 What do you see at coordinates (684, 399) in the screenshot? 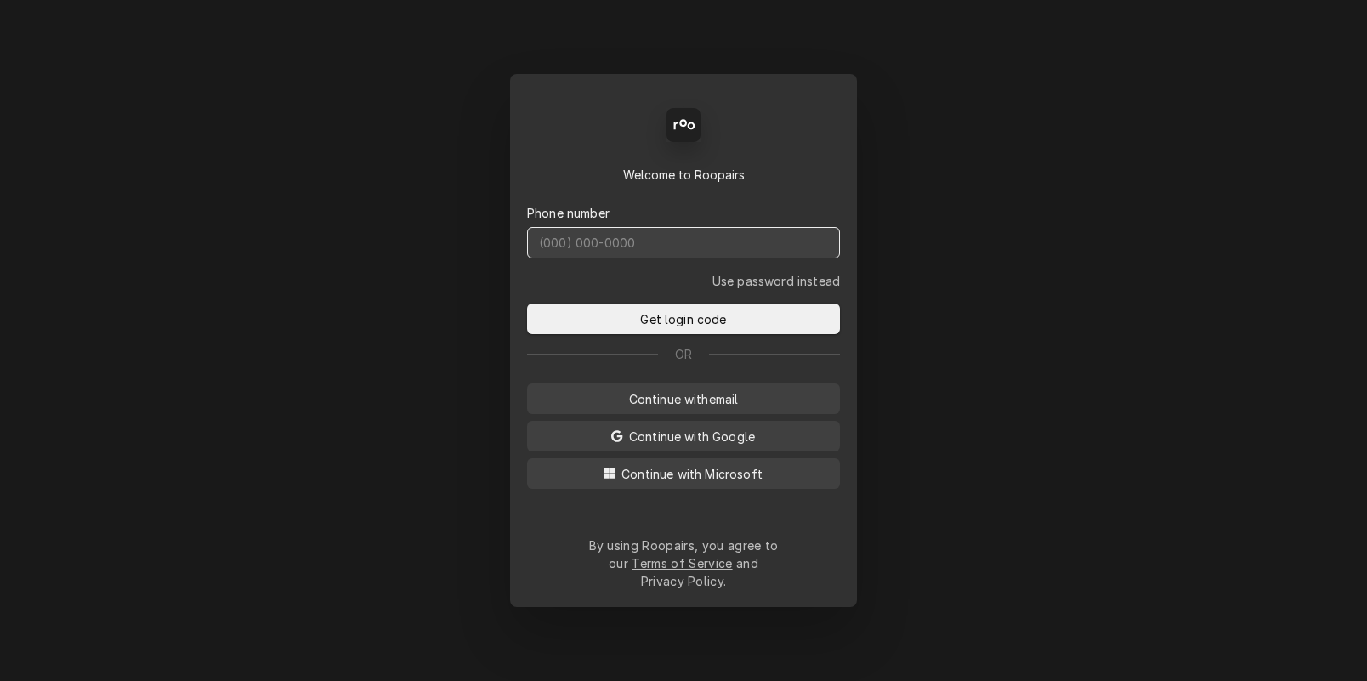
I see `button: Continue withemail` at bounding box center [684, 399].